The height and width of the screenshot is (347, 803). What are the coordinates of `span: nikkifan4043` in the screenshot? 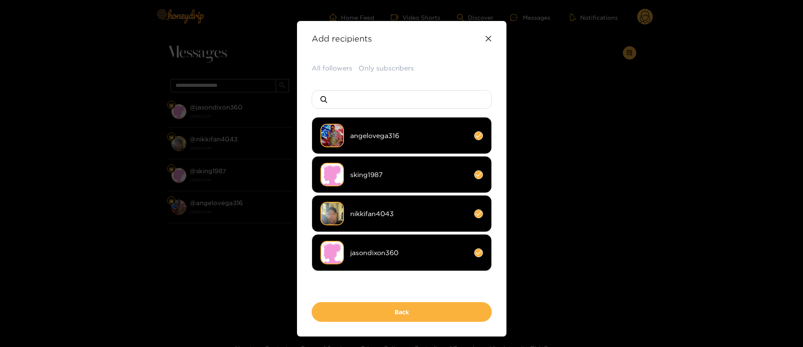 It's located at (409, 213).